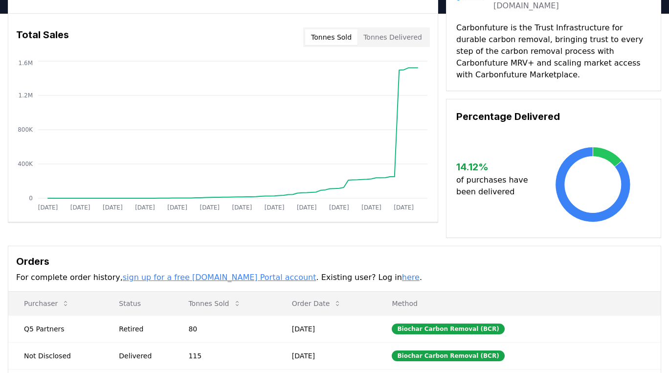 Image resolution: width=669 pixels, height=373 pixels. What do you see at coordinates (224, 355) in the screenshot?
I see `td: 115` at bounding box center [224, 355].